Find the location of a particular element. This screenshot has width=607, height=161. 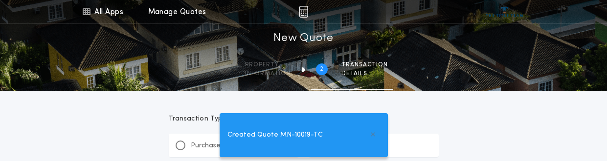

span: Transaction is located at coordinates (364, 65).